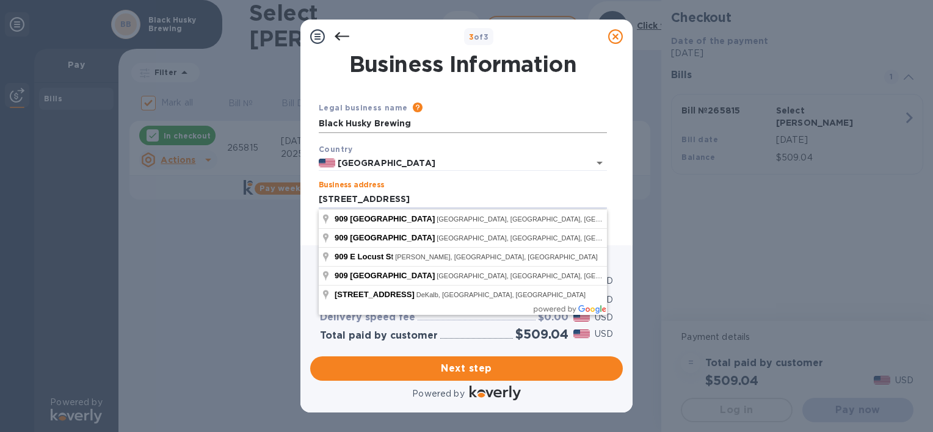 This screenshot has height=432, width=933. I want to click on button: Next step, so click(467, 369).